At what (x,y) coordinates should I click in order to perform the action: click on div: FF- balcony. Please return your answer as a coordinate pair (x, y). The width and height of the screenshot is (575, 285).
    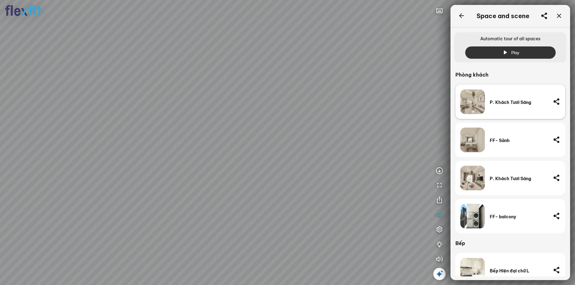
    Looking at the image, I should click on (519, 216).